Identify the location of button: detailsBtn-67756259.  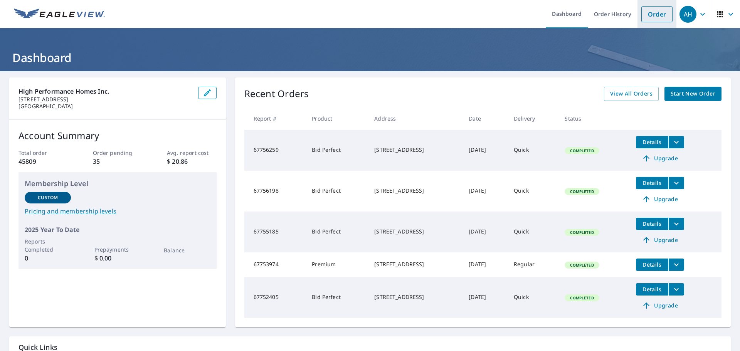
(652, 142).